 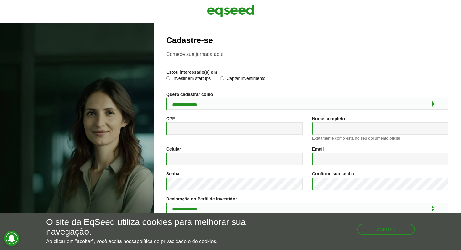 What do you see at coordinates (243, 79) in the screenshot?
I see `label: Captar investimento` at bounding box center [243, 79].